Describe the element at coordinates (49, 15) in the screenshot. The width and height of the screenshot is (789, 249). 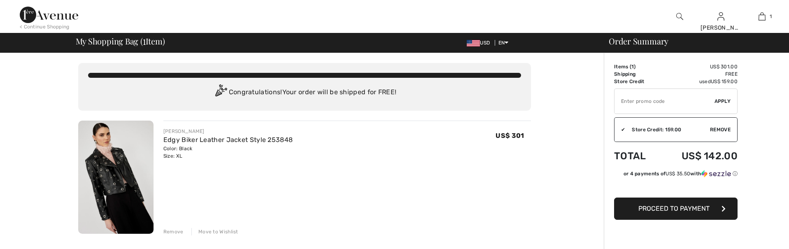
I see `img: 1ère Avenue` at that location.